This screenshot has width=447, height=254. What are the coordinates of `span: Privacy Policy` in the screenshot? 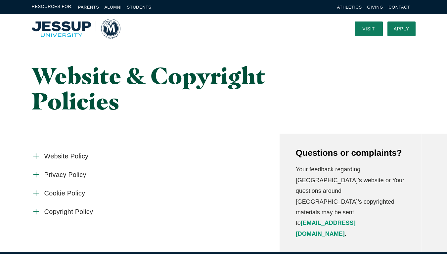 It's located at (65, 175).